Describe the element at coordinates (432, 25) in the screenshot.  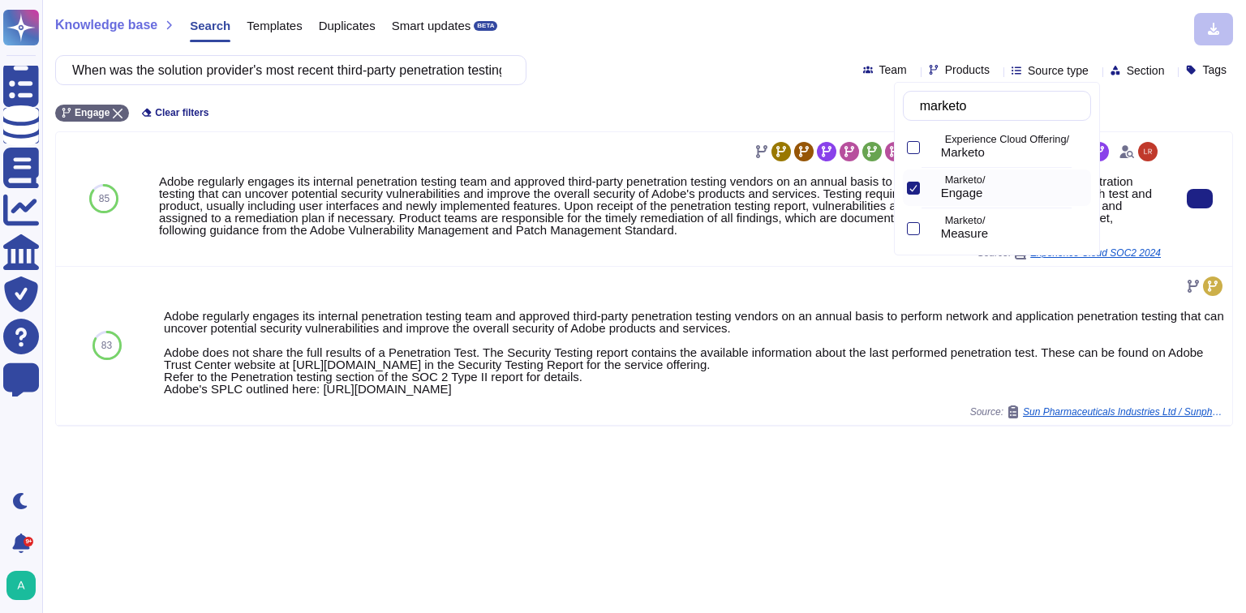
I see `span: Smart updates` at that location.